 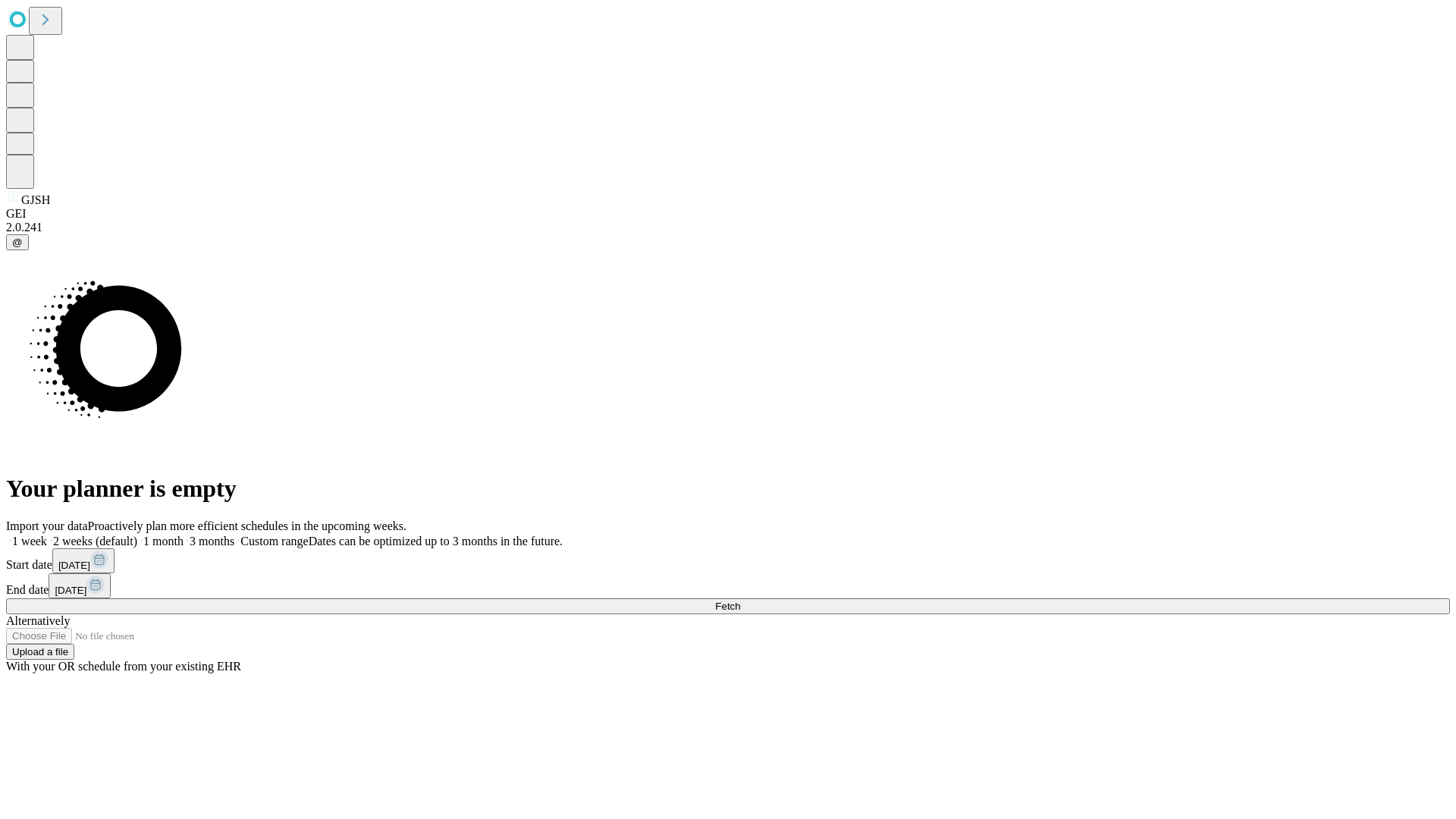 What do you see at coordinates (36, 199) in the screenshot?
I see `span: GJSH` at bounding box center [36, 199].